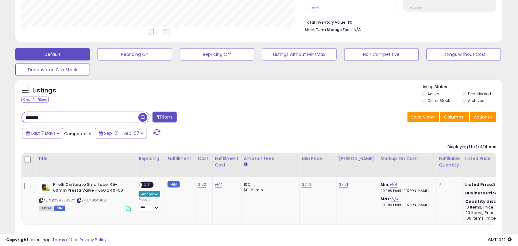 This screenshot has height=246, width=518. What do you see at coordinates (17, 239) in the screenshot?
I see `strong: Copyright` at bounding box center [17, 239].